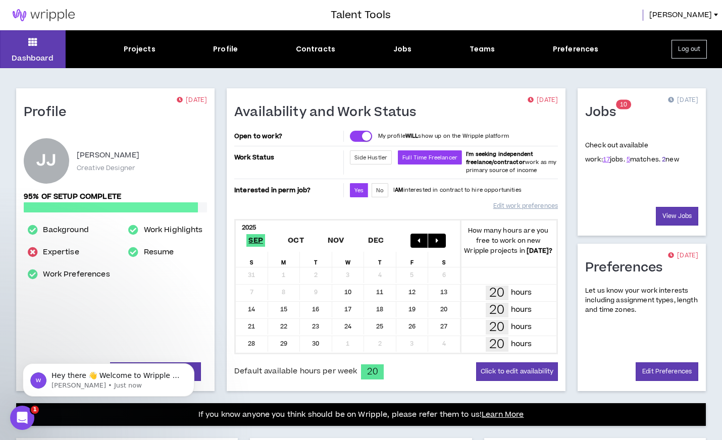 Image resolution: width=722 pixels, height=440 pixels. Describe the element at coordinates (628, 268) in the screenshot. I see `h1: Preferences` at that location.